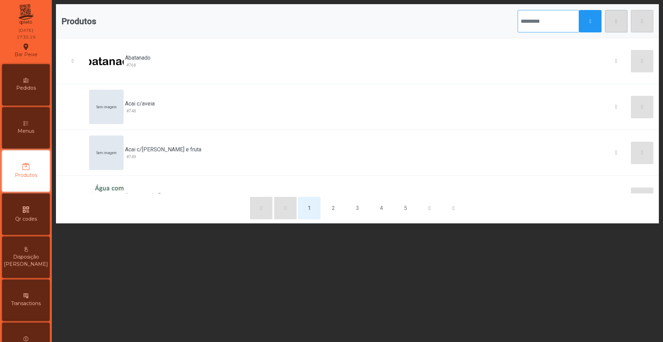 The image size is (663, 342). I want to click on span: #768, so click(131, 65).